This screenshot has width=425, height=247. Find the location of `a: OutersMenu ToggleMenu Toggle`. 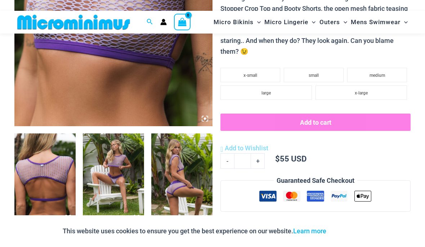

a: OutersMenu ToggleMenu Toggle is located at coordinates (333, 22).